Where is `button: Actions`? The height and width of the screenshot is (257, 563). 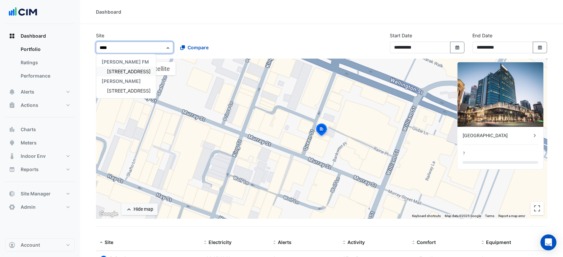 button: Actions is located at coordinates (40, 105).